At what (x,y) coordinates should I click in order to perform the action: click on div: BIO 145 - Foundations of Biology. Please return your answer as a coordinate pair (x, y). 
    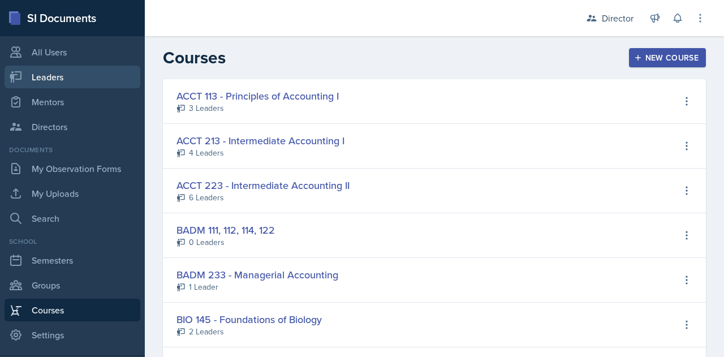
    Looking at the image, I should click on (249, 319).